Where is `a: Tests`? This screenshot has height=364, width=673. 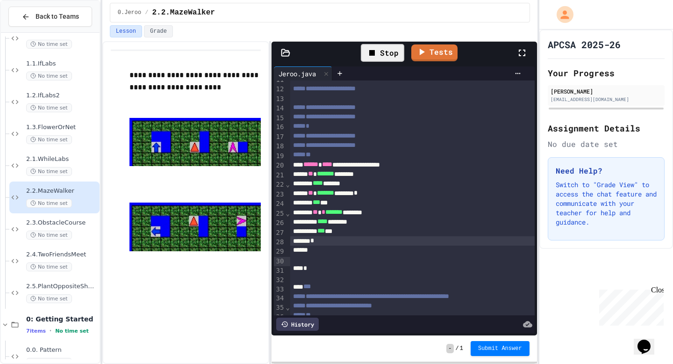 a: Tests is located at coordinates (434, 53).